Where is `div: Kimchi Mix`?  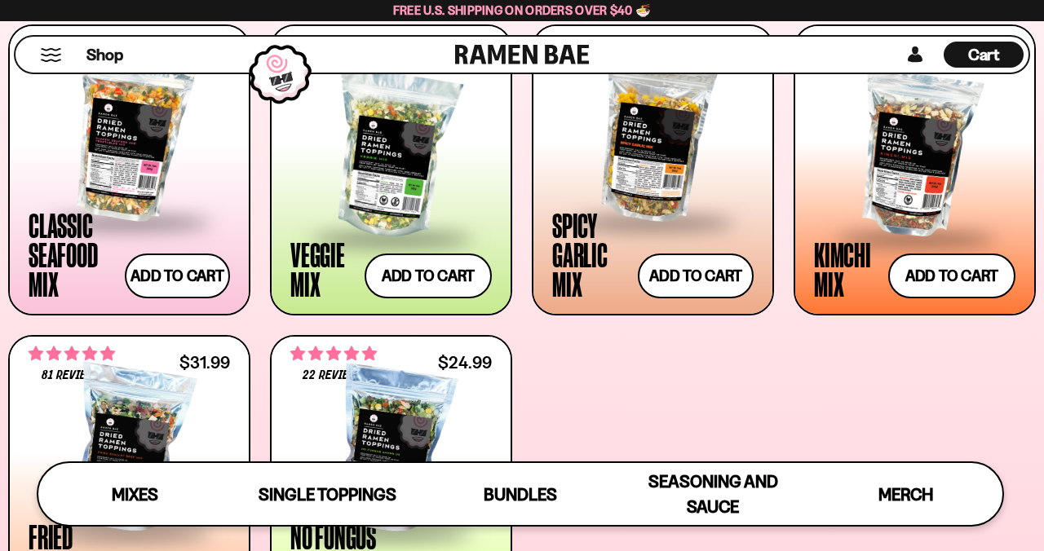
div: Kimchi Mix is located at coordinates (846, 269).